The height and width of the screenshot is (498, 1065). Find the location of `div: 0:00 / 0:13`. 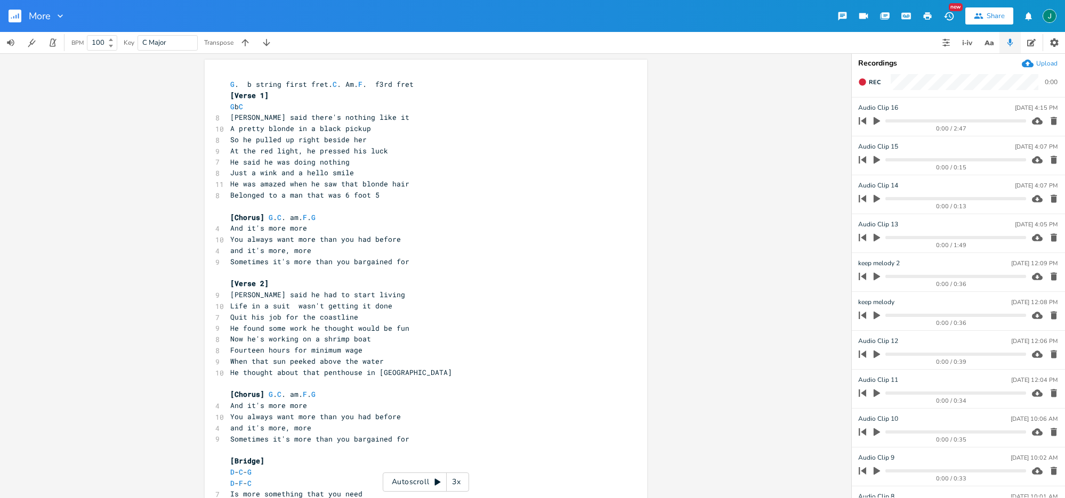

div: 0:00 / 0:13 is located at coordinates (951, 206).